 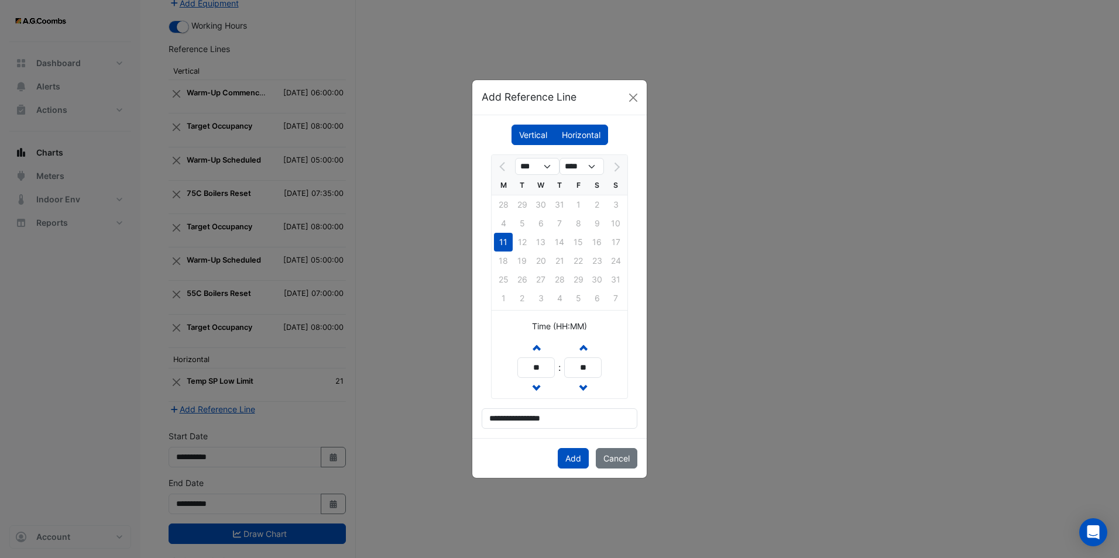 I want to click on div: F, so click(x=578, y=186).